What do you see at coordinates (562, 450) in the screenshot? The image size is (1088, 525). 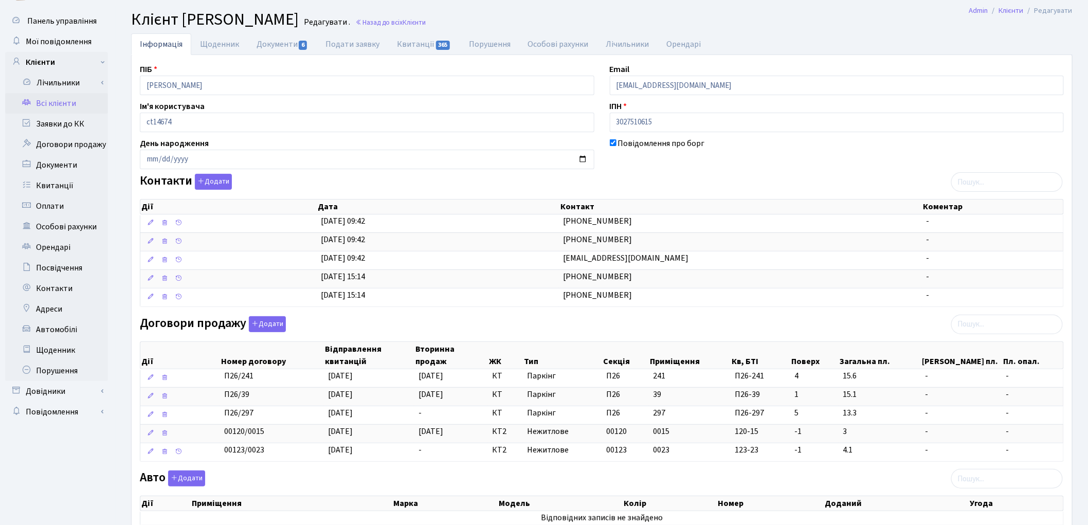 I see `span: Нежитлове` at bounding box center [562, 450].